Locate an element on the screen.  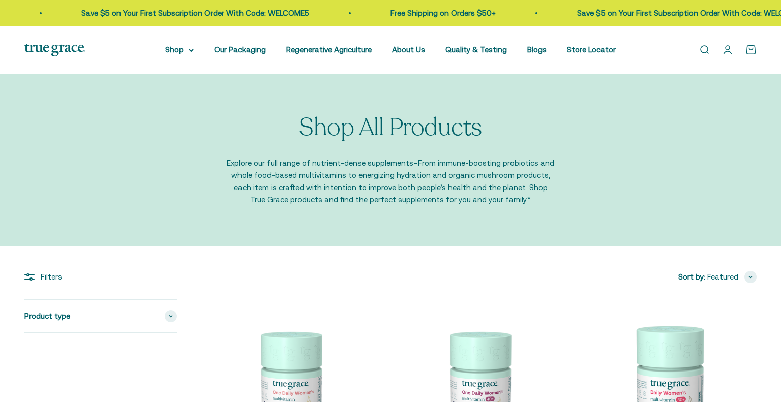
summary: Product type is located at coordinates (101, 316).